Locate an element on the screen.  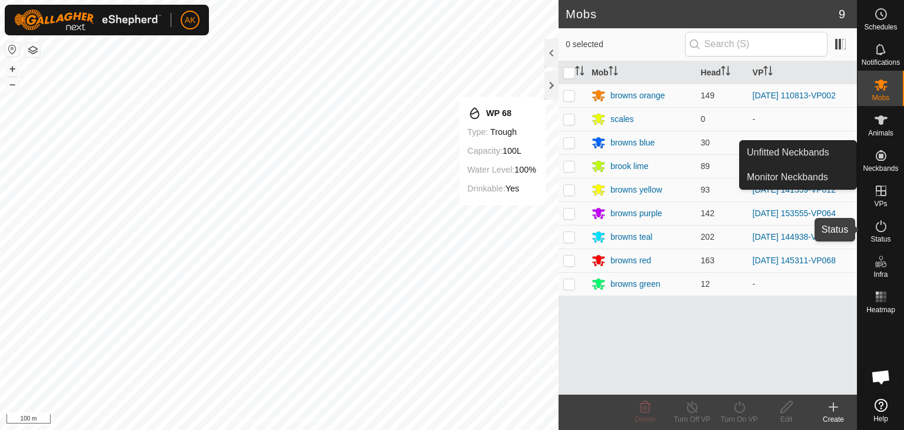
div: Open chat is located at coordinates (881, 377).